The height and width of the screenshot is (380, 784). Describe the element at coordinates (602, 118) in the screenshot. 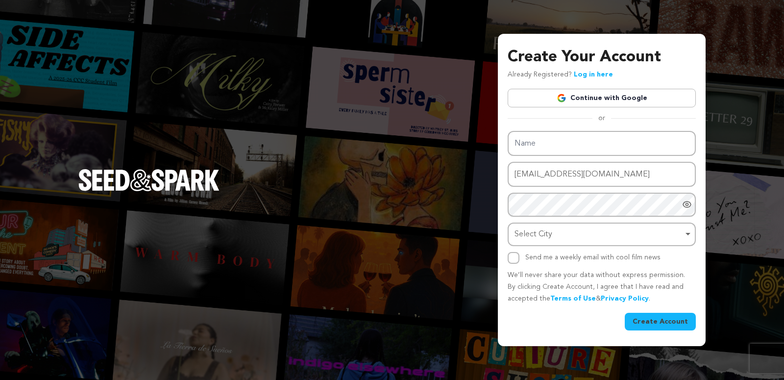

I see `span: or` at that location.